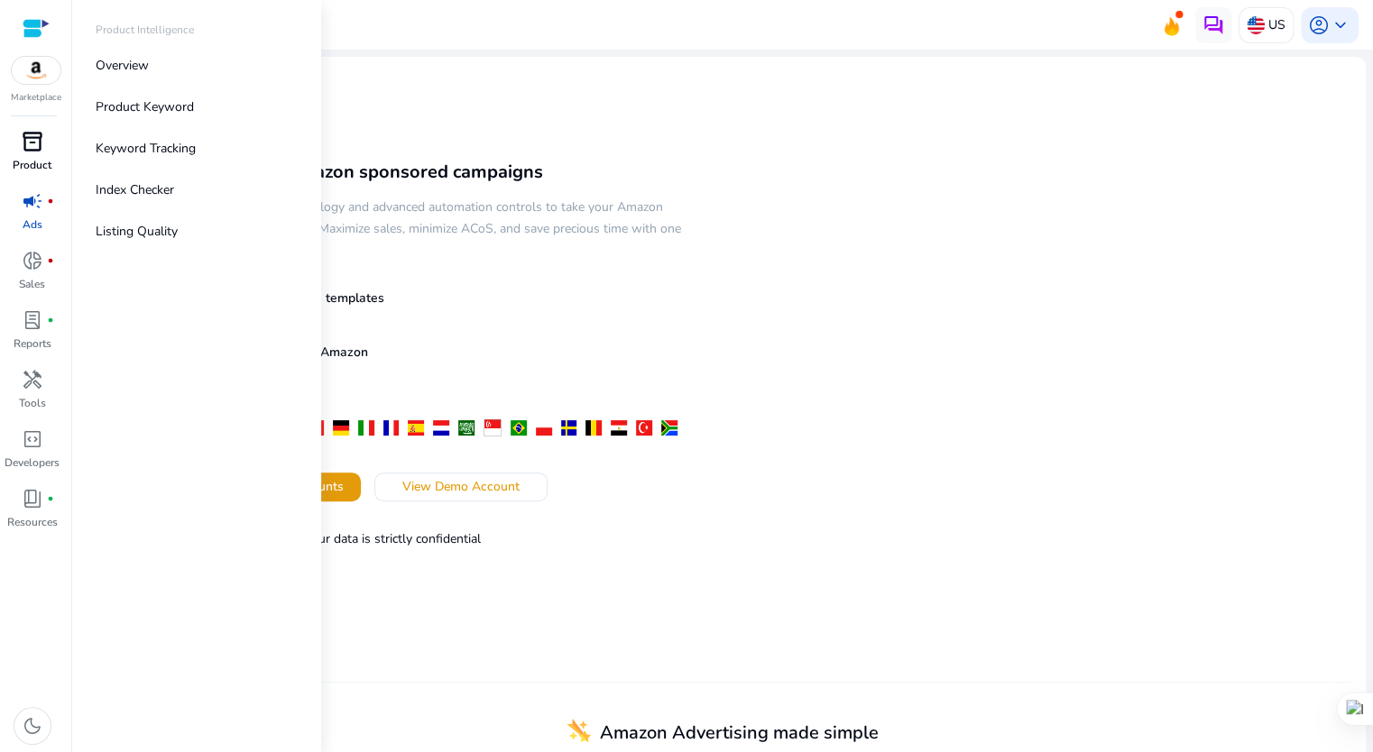  I want to click on span: donut_small, so click(32, 261).